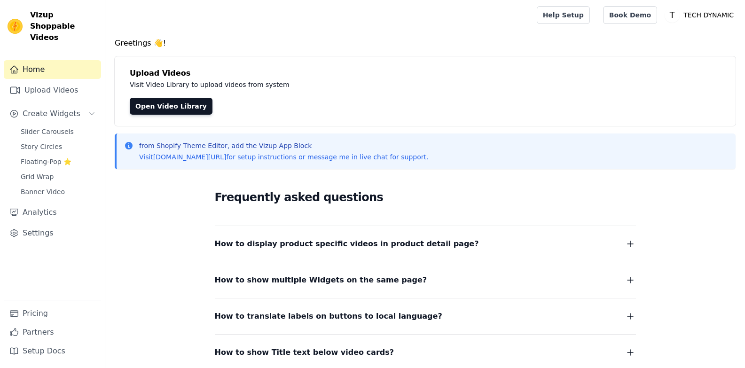 This screenshot has height=368, width=745. What do you see at coordinates (321, 280) in the screenshot?
I see `span: How to show multiple Widgets on the same page?` at bounding box center [321, 280].